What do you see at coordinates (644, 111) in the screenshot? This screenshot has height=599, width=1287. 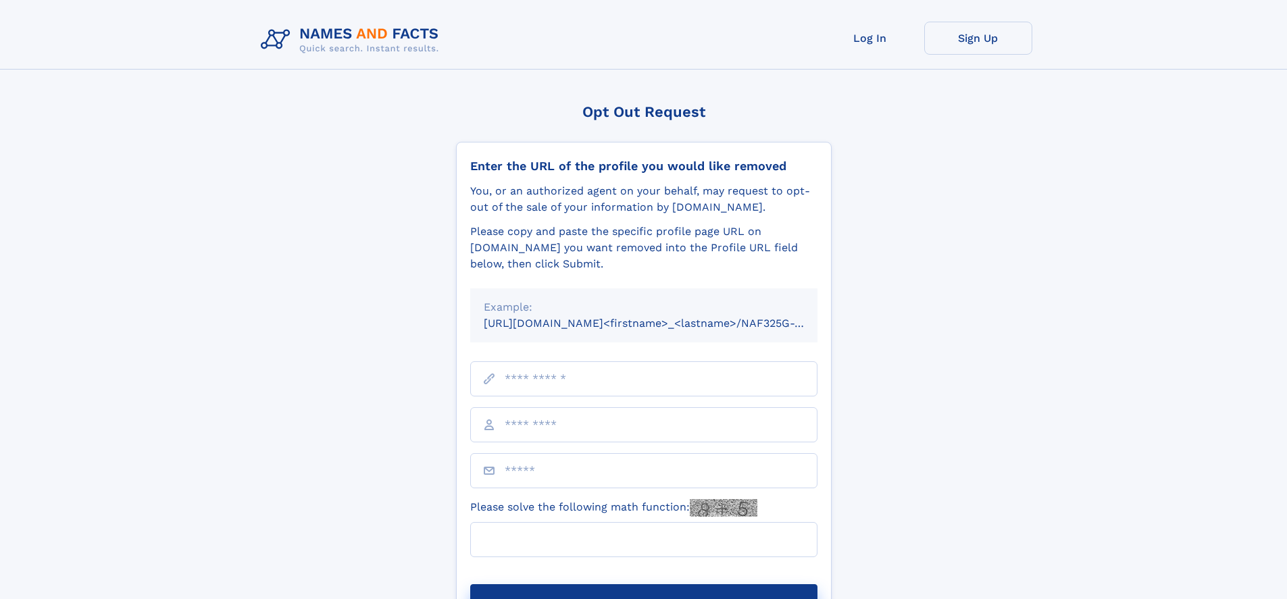 I see `div: Opt Out Request` at bounding box center [644, 111].